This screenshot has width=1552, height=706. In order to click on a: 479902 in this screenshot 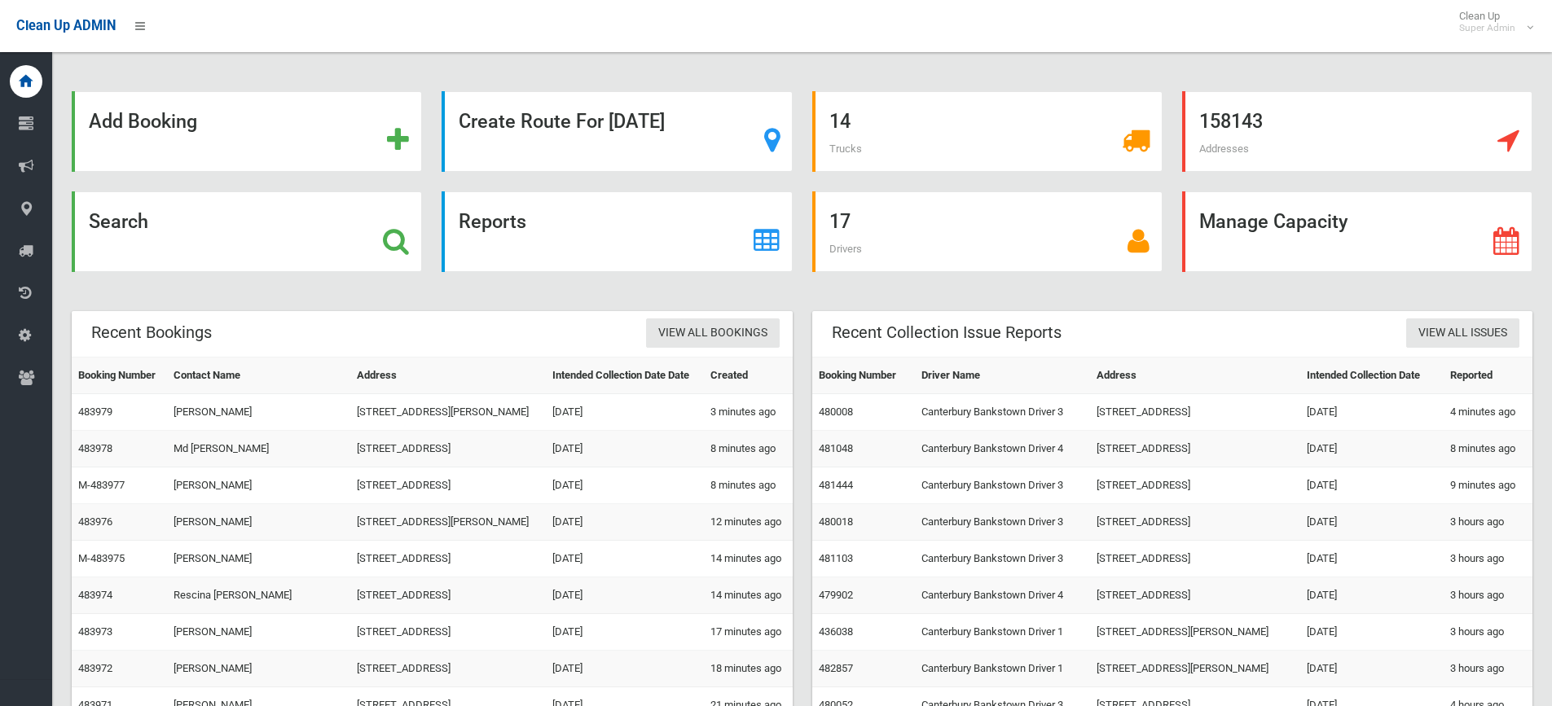, I will do `click(836, 595)`.